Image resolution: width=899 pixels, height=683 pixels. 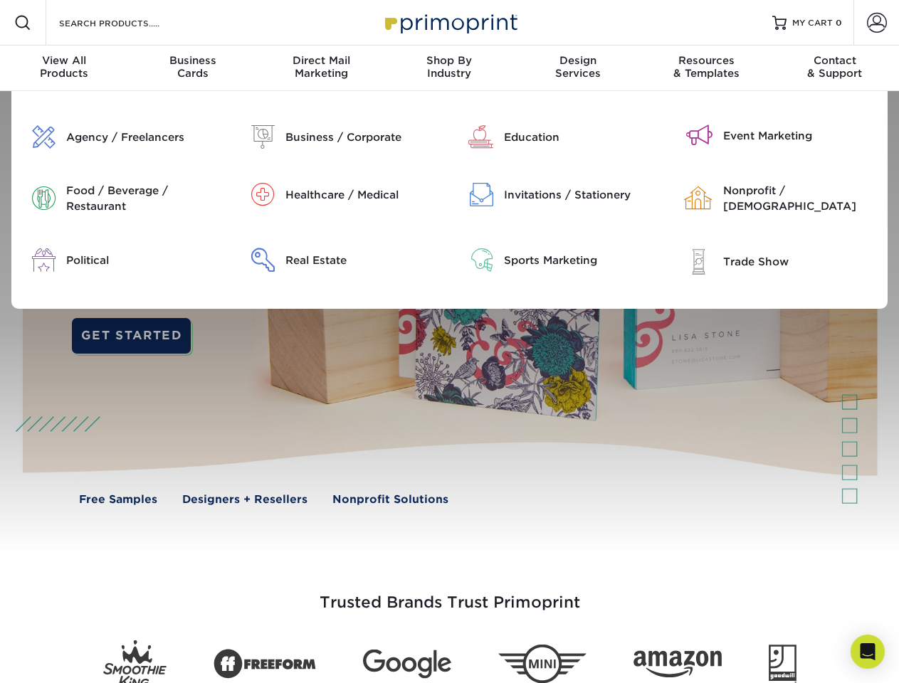 I want to click on div: Cards, so click(x=192, y=67).